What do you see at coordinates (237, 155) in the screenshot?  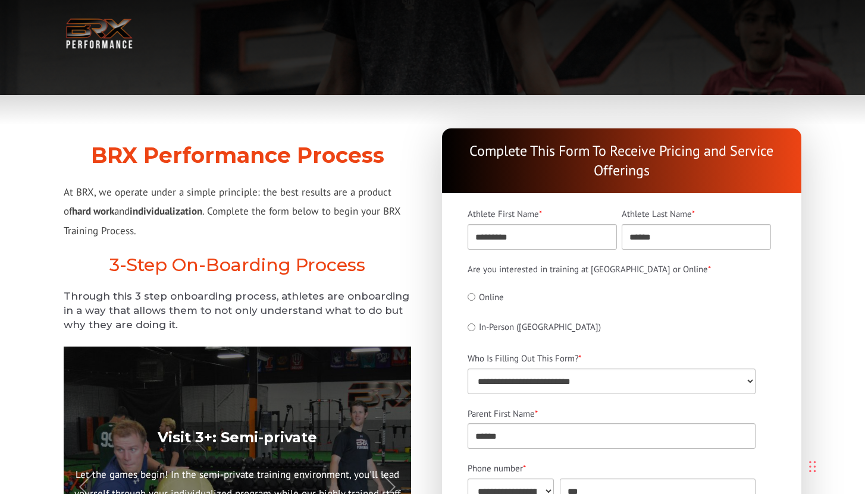 I see `h2: BRX Performance Process` at bounding box center [237, 155].